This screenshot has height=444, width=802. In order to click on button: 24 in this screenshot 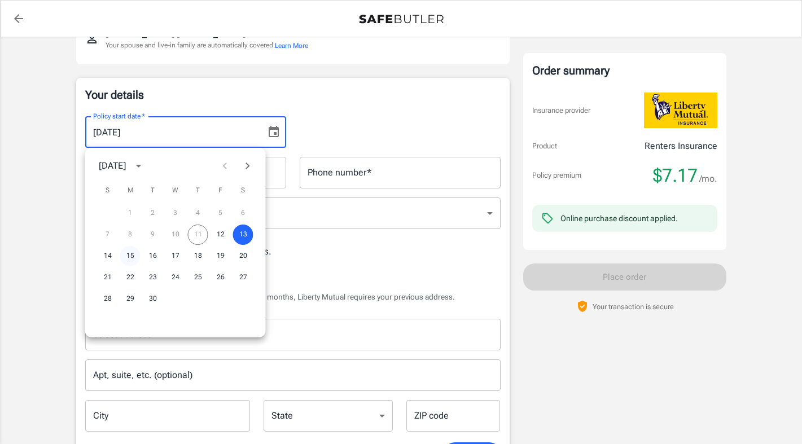, I will do `click(175, 278)`.